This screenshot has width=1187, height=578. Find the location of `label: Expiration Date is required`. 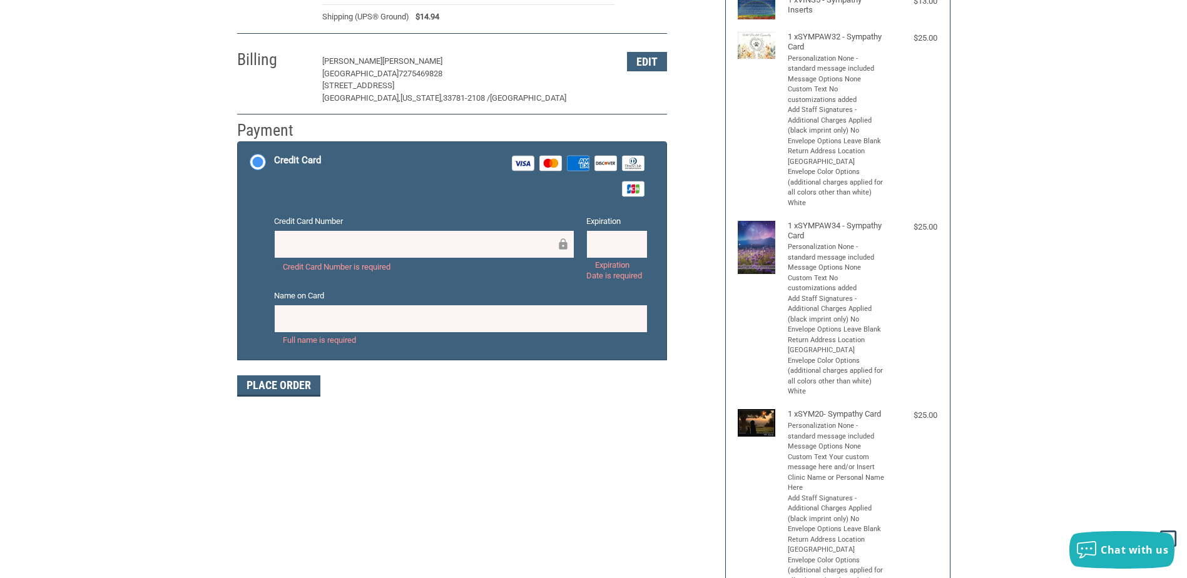

label: Expiration Date is required is located at coordinates (617, 270).